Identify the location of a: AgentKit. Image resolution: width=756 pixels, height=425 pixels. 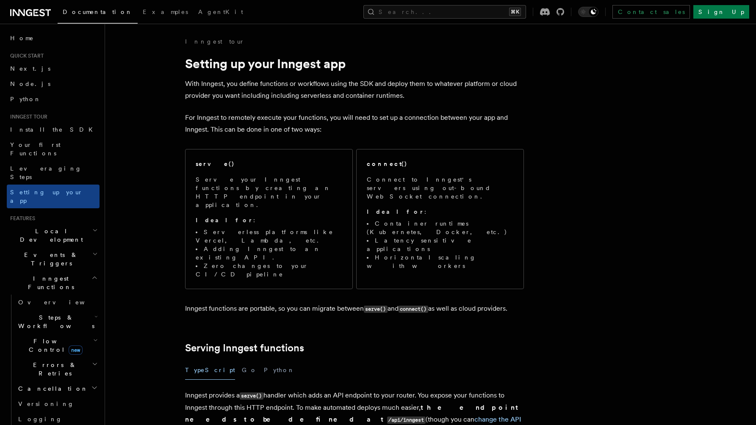
(221, 13).